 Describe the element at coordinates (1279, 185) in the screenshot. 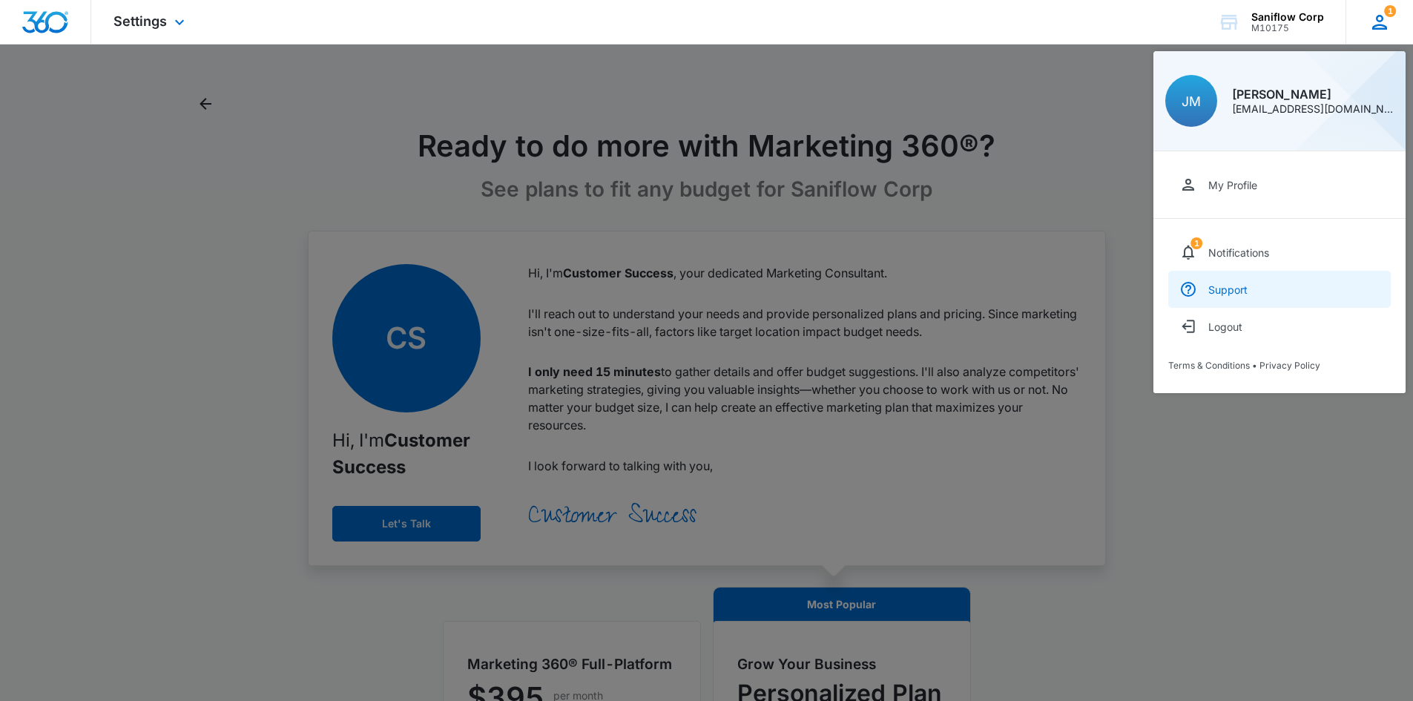

I see `a: My Profile` at that location.